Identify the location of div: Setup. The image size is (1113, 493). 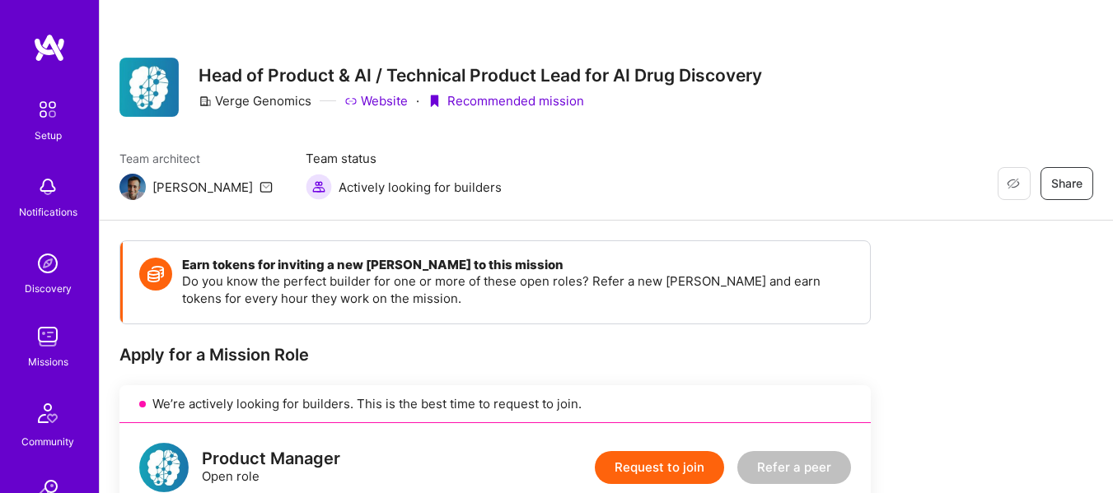
(48, 135).